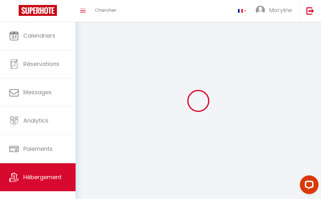 The width and height of the screenshot is (321, 199). What do you see at coordinates (38, 10) in the screenshot?
I see `img: Super Booking` at bounding box center [38, 10].